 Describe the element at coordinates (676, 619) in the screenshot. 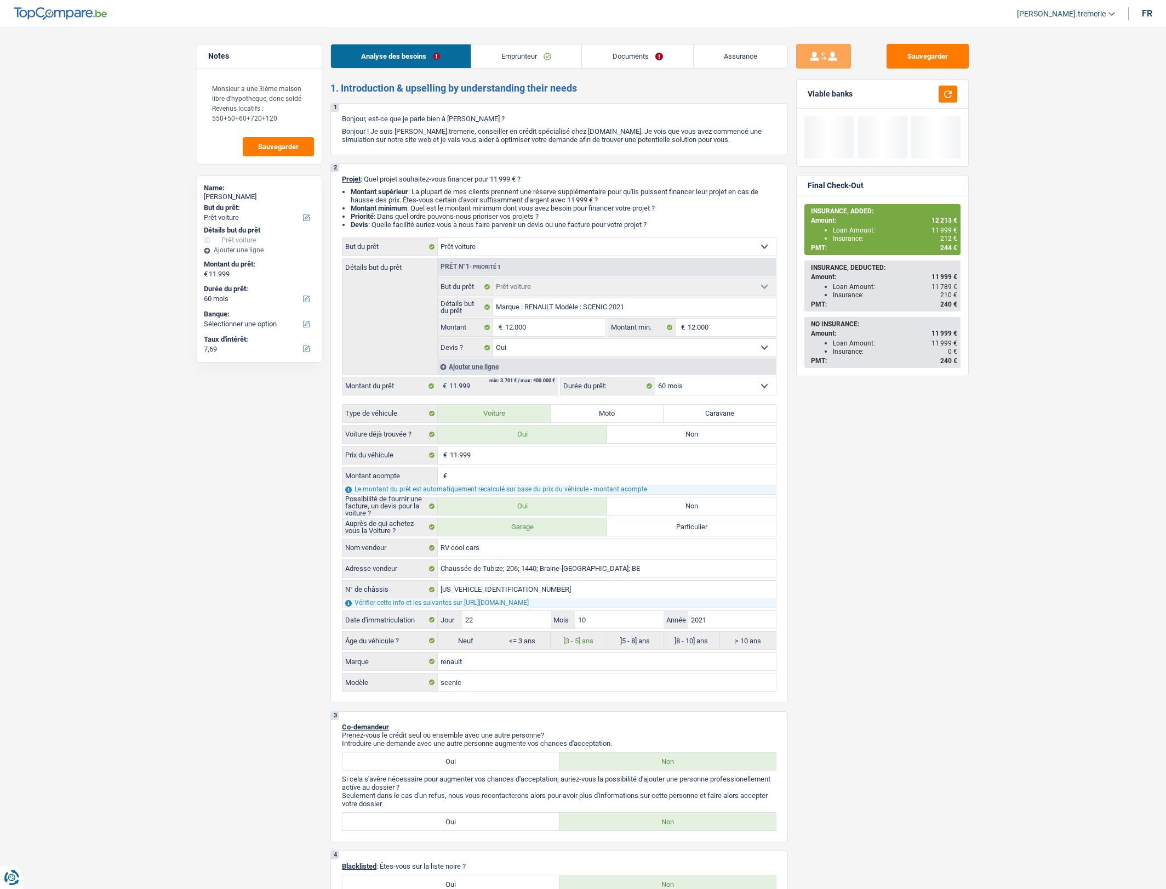

I see `label: Année` at that location.